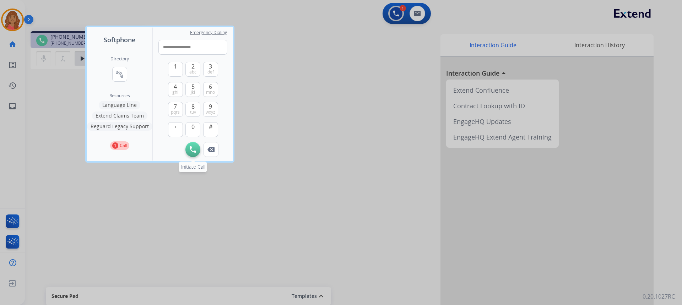  What do you see at coordinates (120, 59) in the screenshot?
I see `h2: Directory` at bounding box center [120, 59].